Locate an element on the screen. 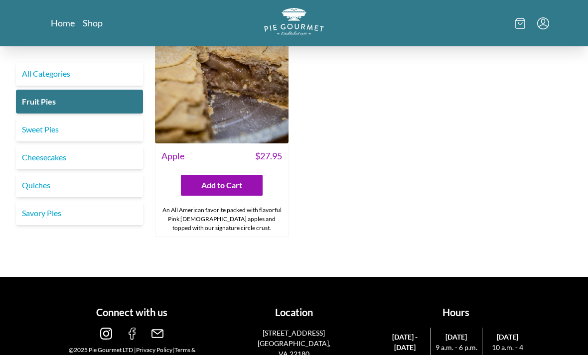  a: Apple is located at coordinates (222, 76).